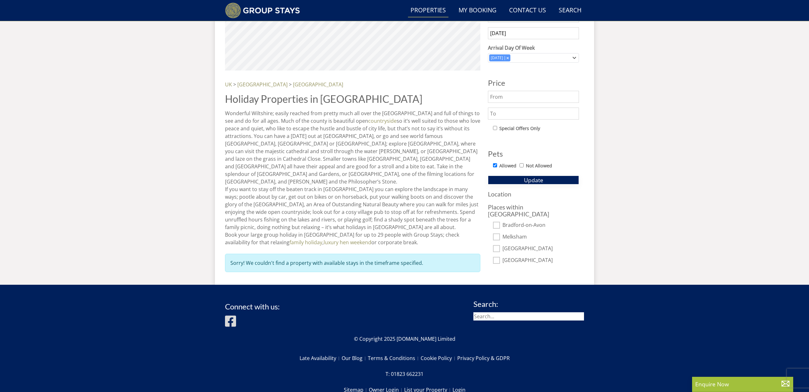 The height and width of the screenshot is (392, 809). What do you see at coordinates (508, 166) in the screenshot?
I see `label: Allowed` at bounding box center [508, 166].